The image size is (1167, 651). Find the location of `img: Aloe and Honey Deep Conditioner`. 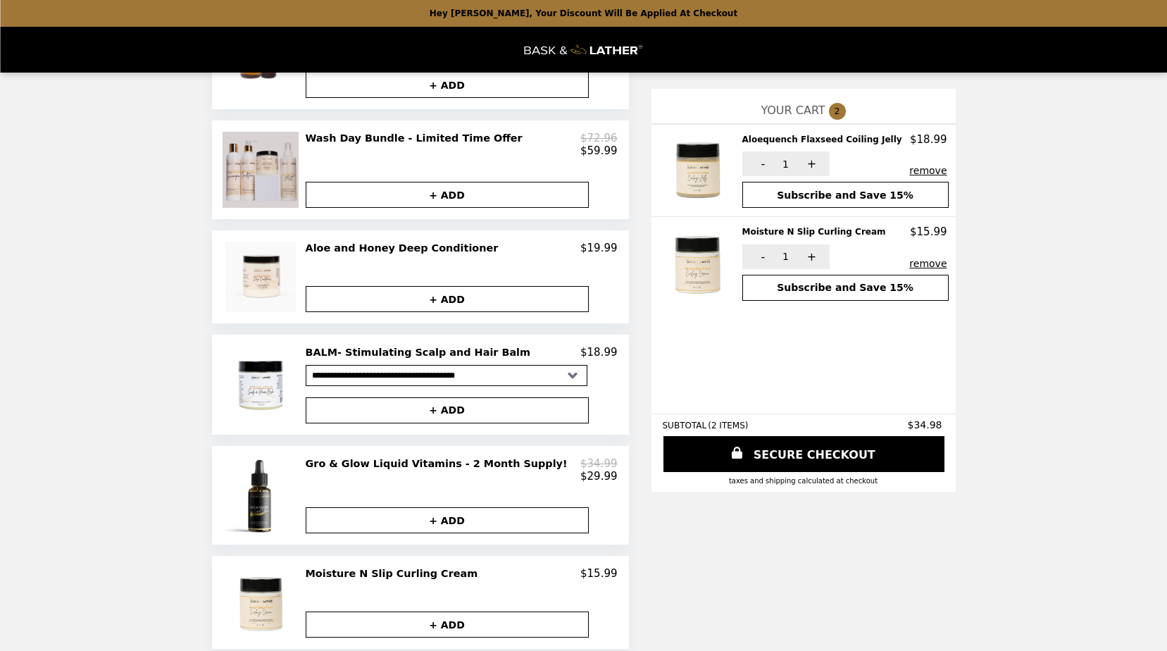

img: Aloe and Honey Deep Conditioner is located at coordinates (262, 277).